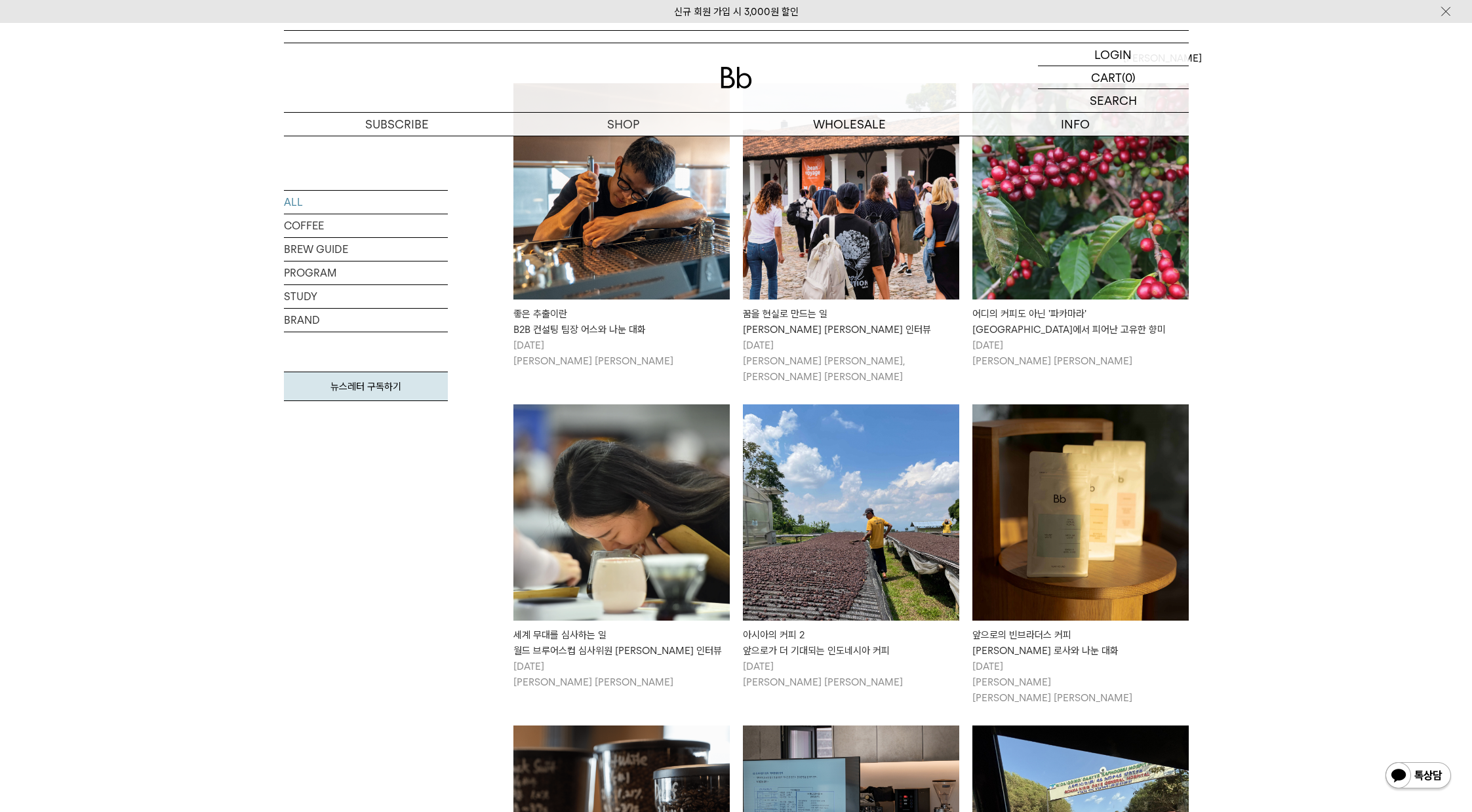 This screenshot has width=1472, height=812. What do you see at coordinates (1114, 100) in the screenshot?
I see `p: SEARCH` at bounding box center [1114, 100].